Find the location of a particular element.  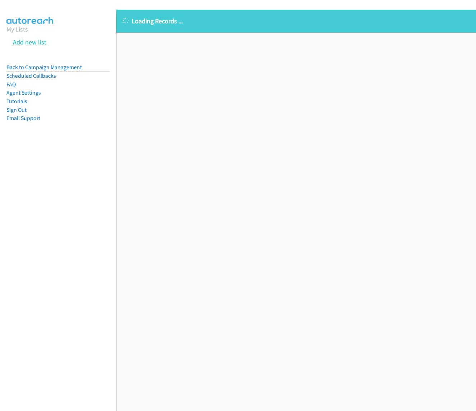

a: FAQ is located at coordinates (11, 84).